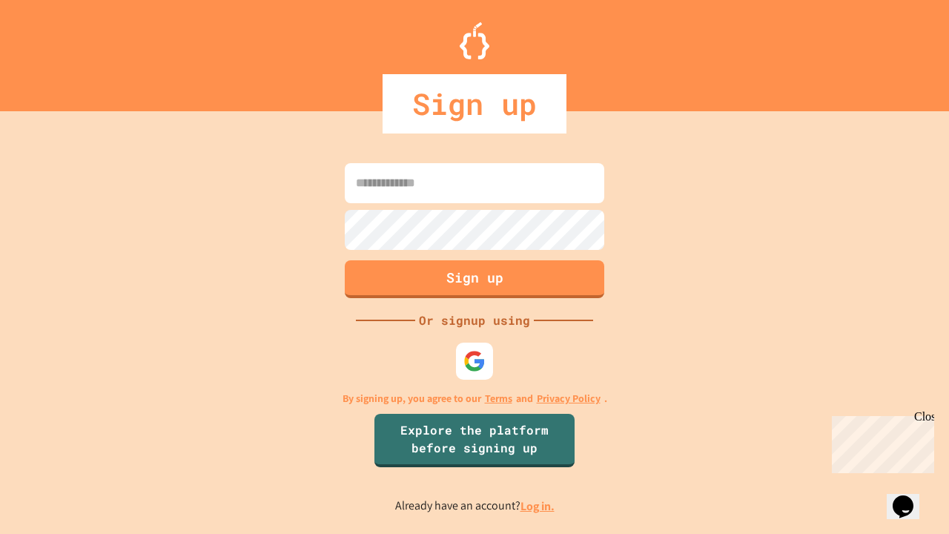  Describe the element at coordinates (474, 279) in the screenshot. I see `button: Sign up` at that location.